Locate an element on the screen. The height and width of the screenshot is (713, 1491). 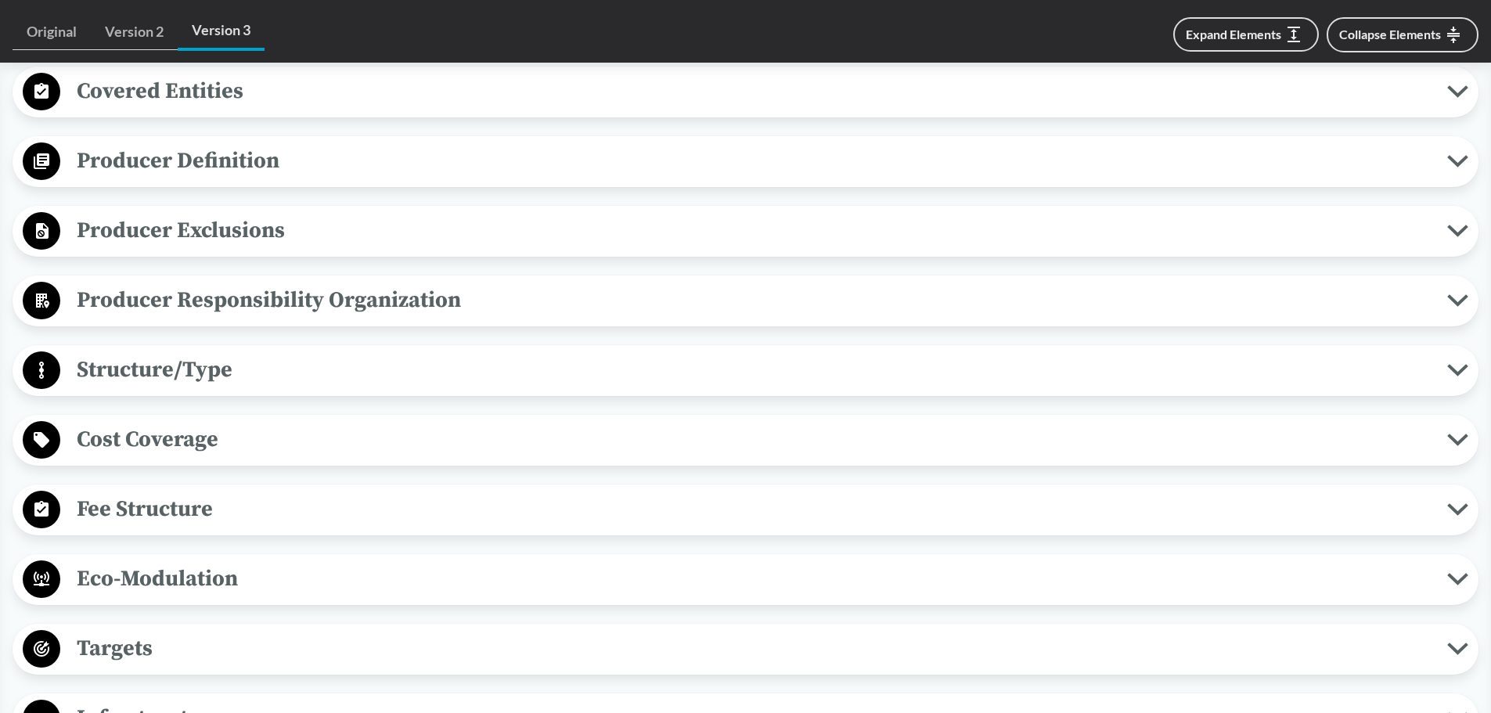
button: Targets is located at coordinates (745, 649).